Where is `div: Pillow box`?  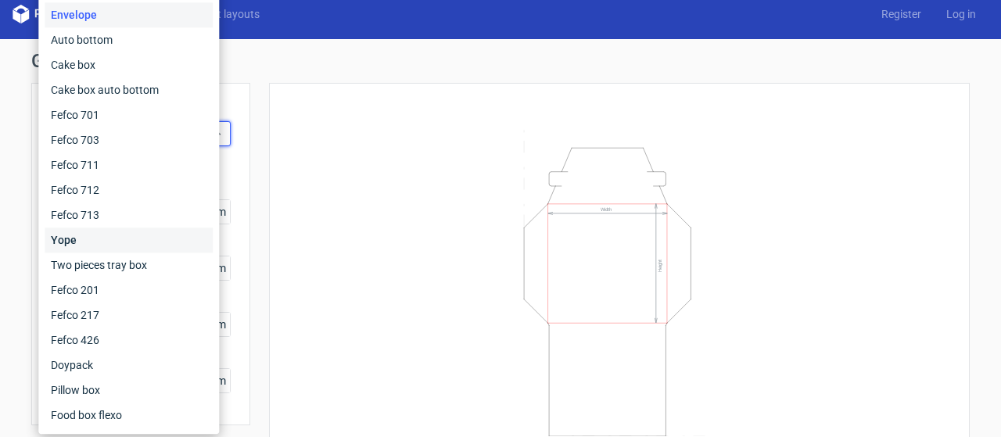 div: Pillow box is located at coordinates (128, 390).